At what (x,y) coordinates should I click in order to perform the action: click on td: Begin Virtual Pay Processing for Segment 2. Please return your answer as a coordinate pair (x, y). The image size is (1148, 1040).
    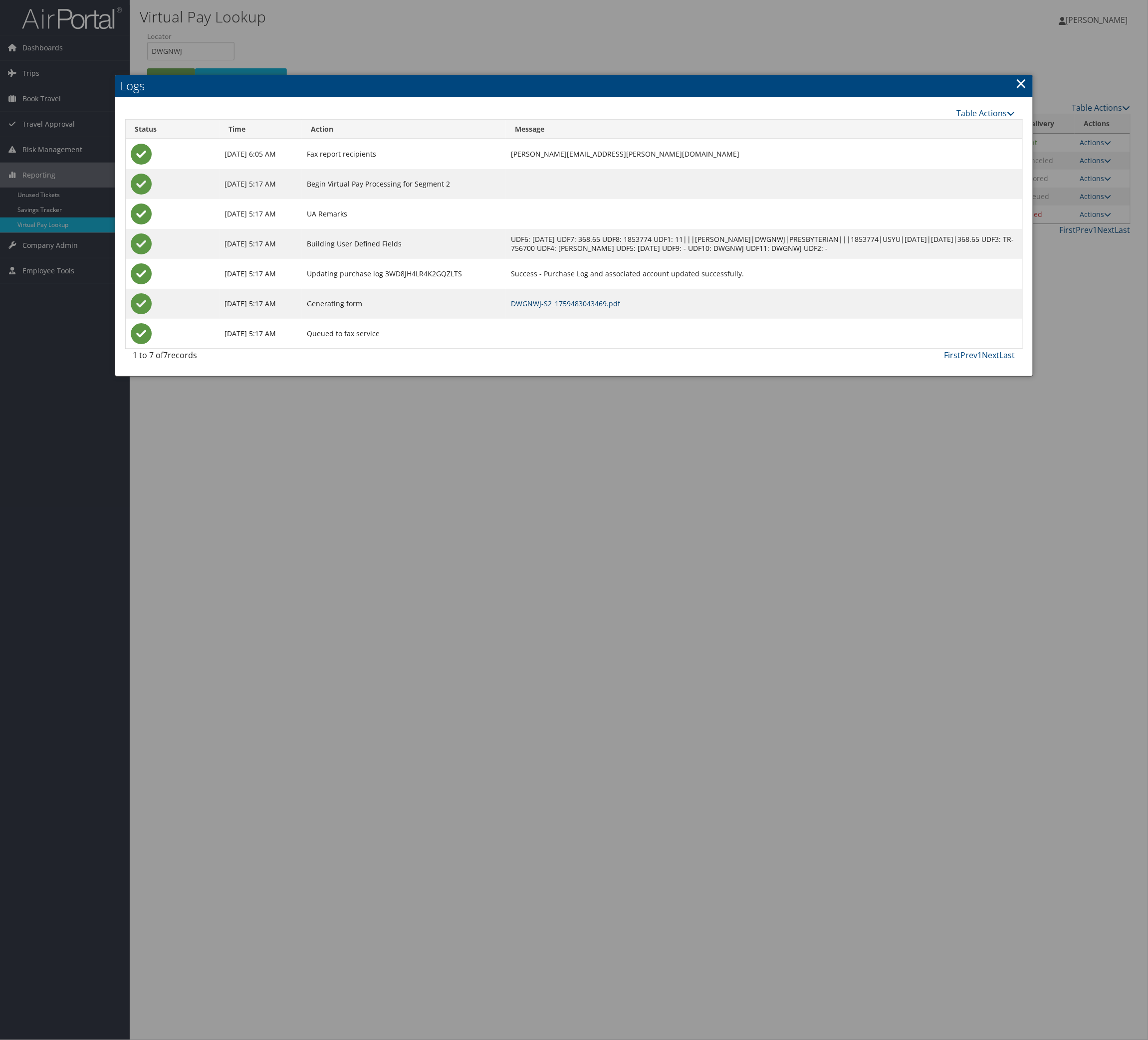
    Looking at the image, I should click on (403, 184).